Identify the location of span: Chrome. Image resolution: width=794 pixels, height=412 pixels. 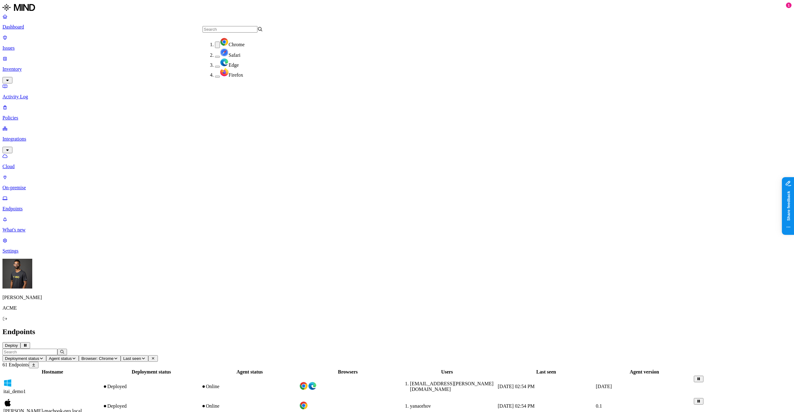
(237, 44).